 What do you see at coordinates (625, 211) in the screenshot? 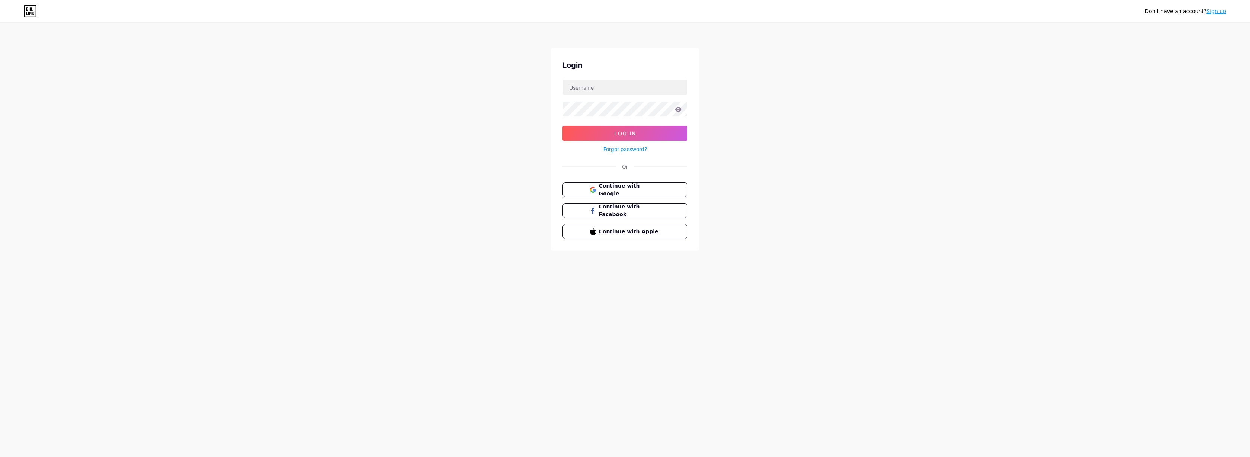
I see `button: Continue with Facebook` at bounding box center [625, 211].